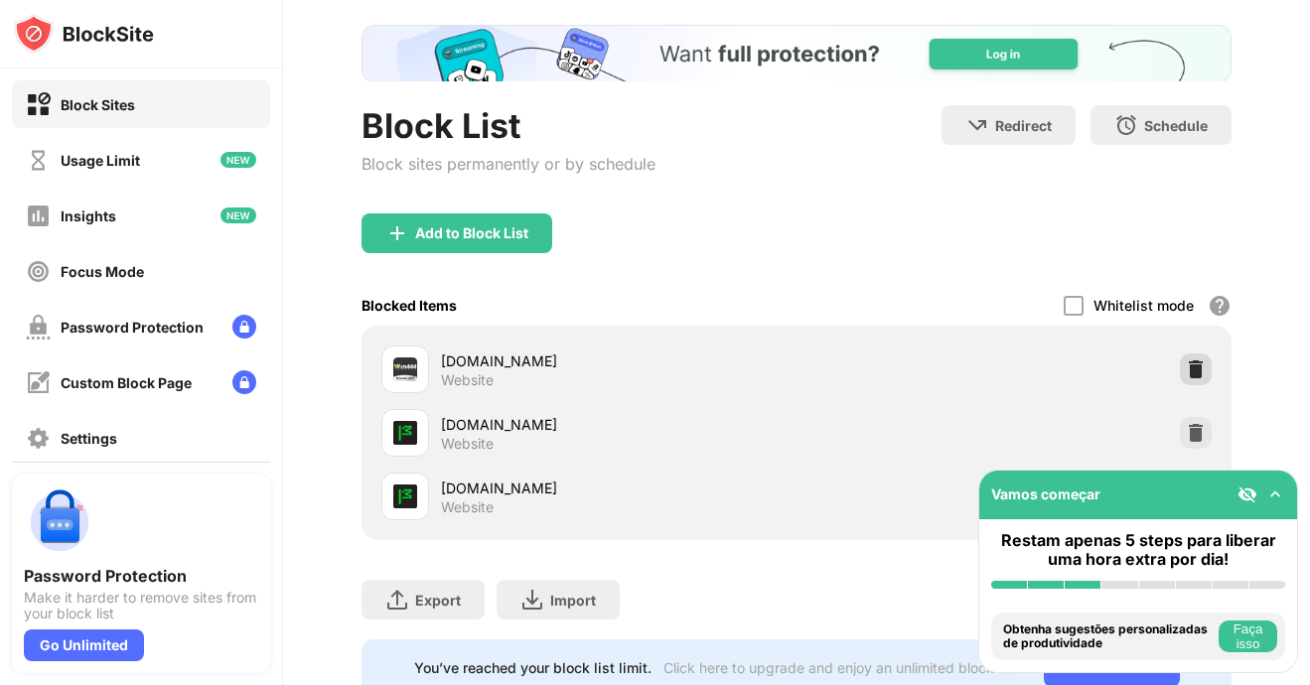 The width and height of the screenshot is (1310, 685). I want to click on div: Block Sites, so click(97, 104).